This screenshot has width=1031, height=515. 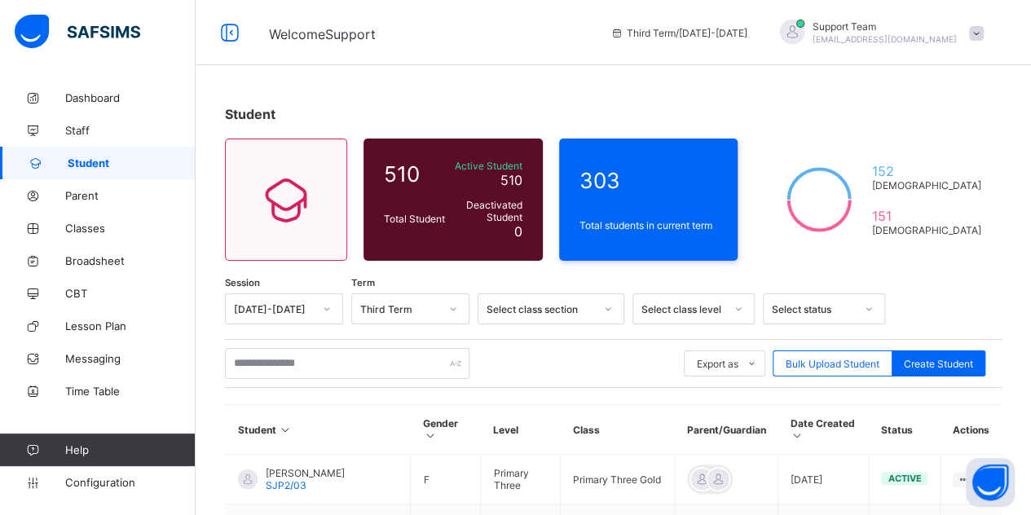 I want to click on span: Dashboard, so click(x=130, y=98).